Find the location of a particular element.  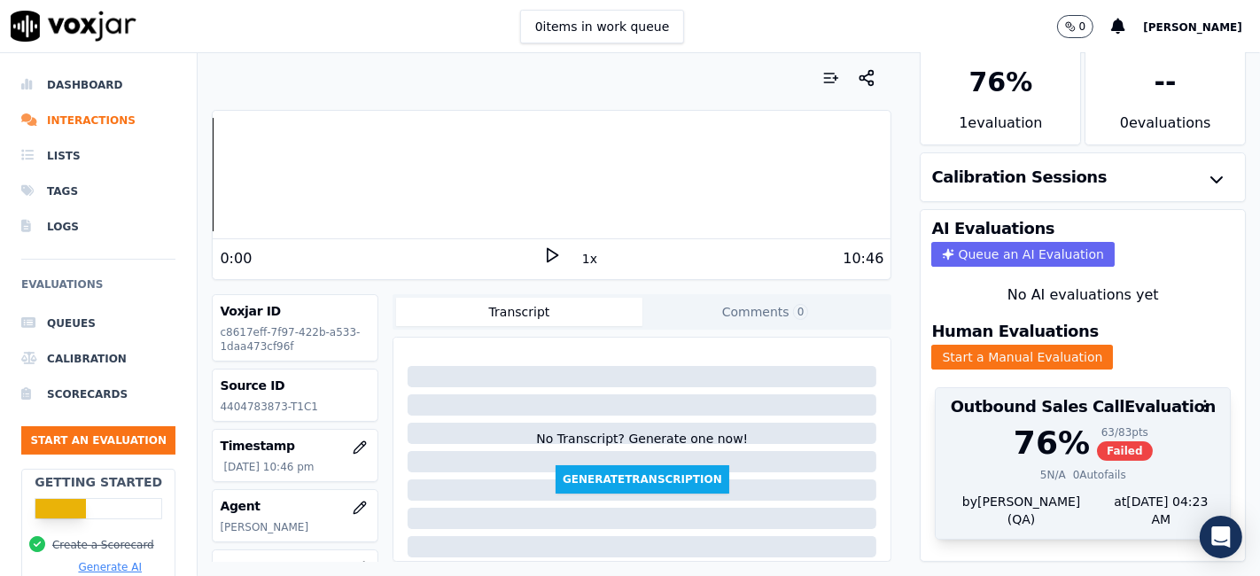

button: Queue an AI Evaluation is located at coordinates (1022, 254).